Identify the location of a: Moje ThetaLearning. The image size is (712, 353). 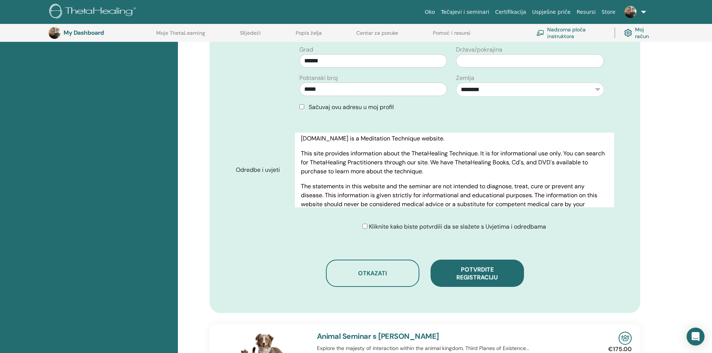
(181, 36).